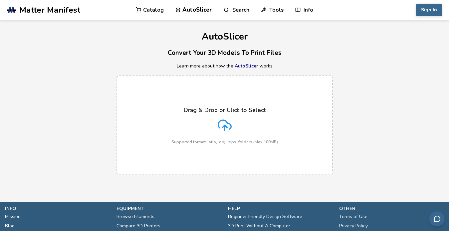  Describe the element at coordinates (13, 217) in the screenshot. I see `a: Mission` at that location.